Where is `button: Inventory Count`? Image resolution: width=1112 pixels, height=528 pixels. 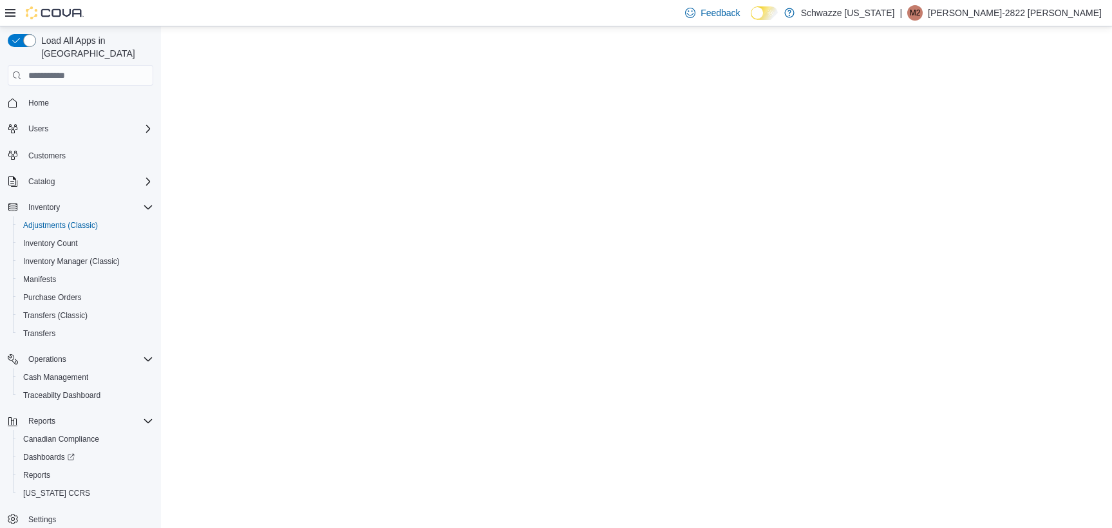 button: Inventory Count is located at coordinates (86, 243).